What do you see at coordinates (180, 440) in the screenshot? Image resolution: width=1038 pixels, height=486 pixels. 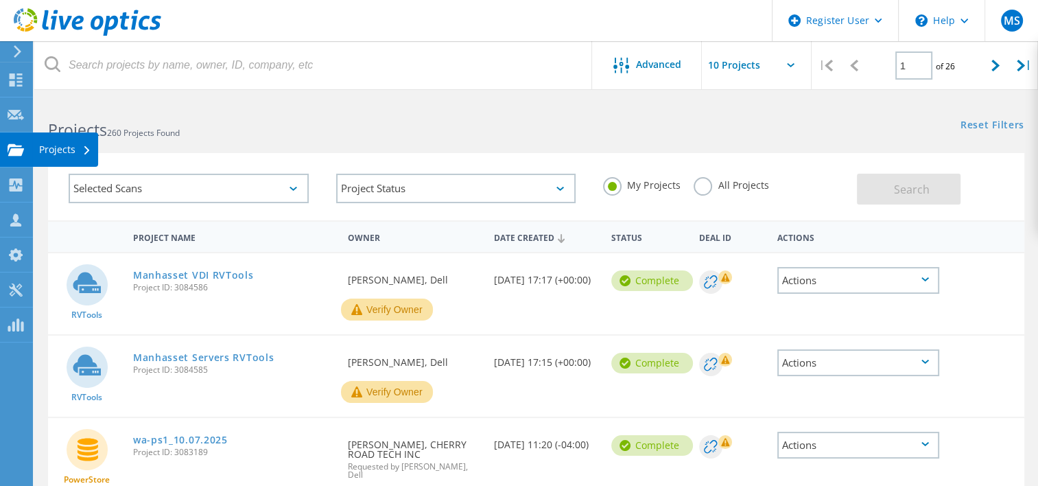 I see `a: wa-ps1_10.07.2025` at bounding box center [180, 440].